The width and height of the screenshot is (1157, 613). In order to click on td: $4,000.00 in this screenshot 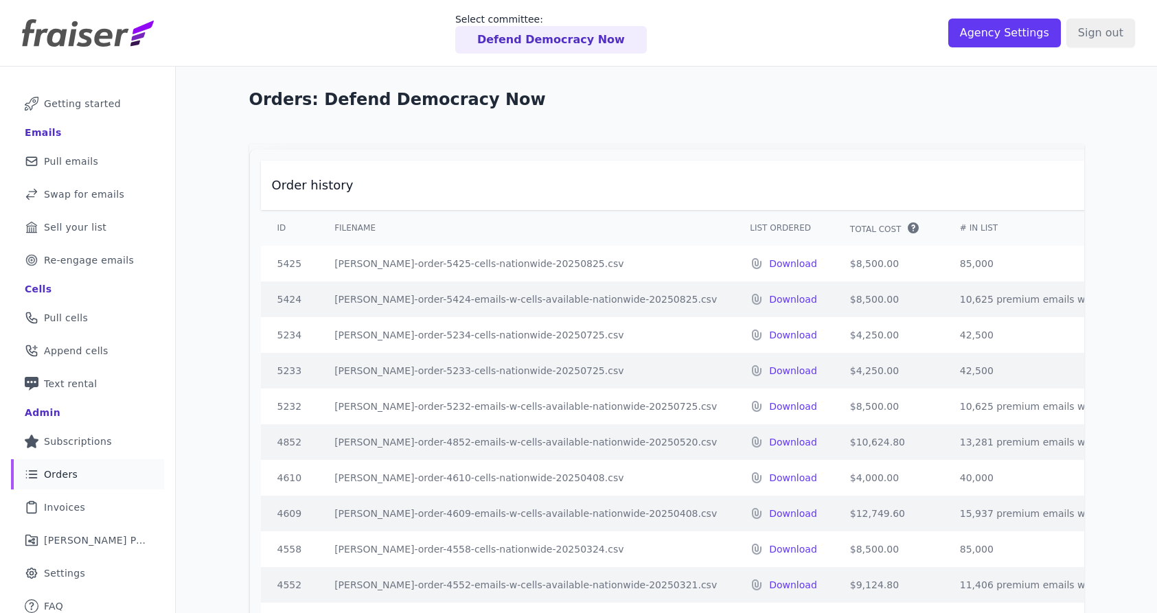, I will do `click(889, 478)`.